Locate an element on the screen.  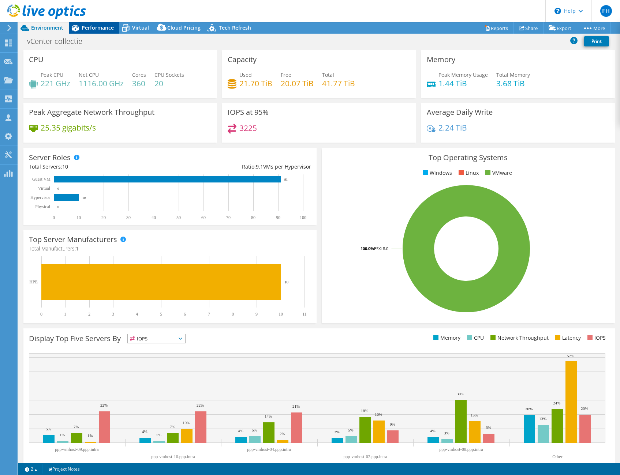
text: ppp-vmhost-09.ppp.intra is located at coordinates (77, 450).